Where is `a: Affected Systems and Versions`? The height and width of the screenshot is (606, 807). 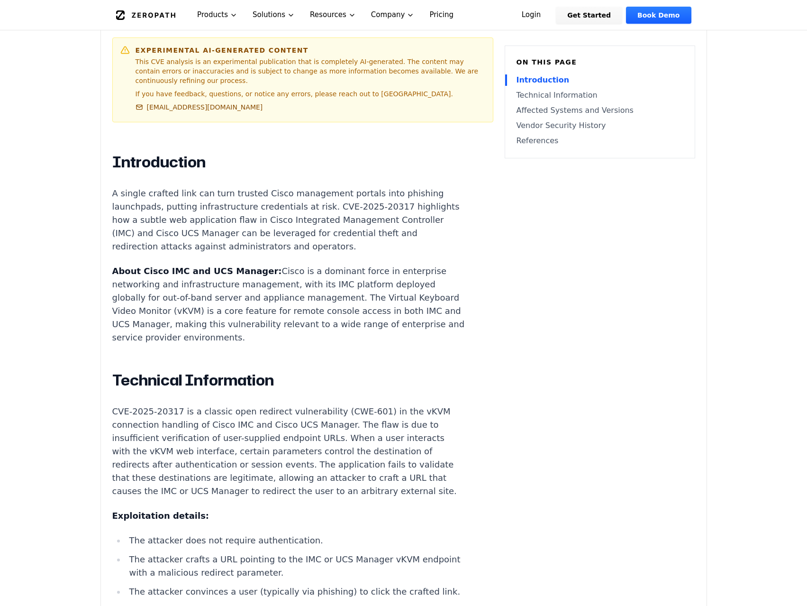
a: Affected Systems and Versions is located at coordinates (600, 110).